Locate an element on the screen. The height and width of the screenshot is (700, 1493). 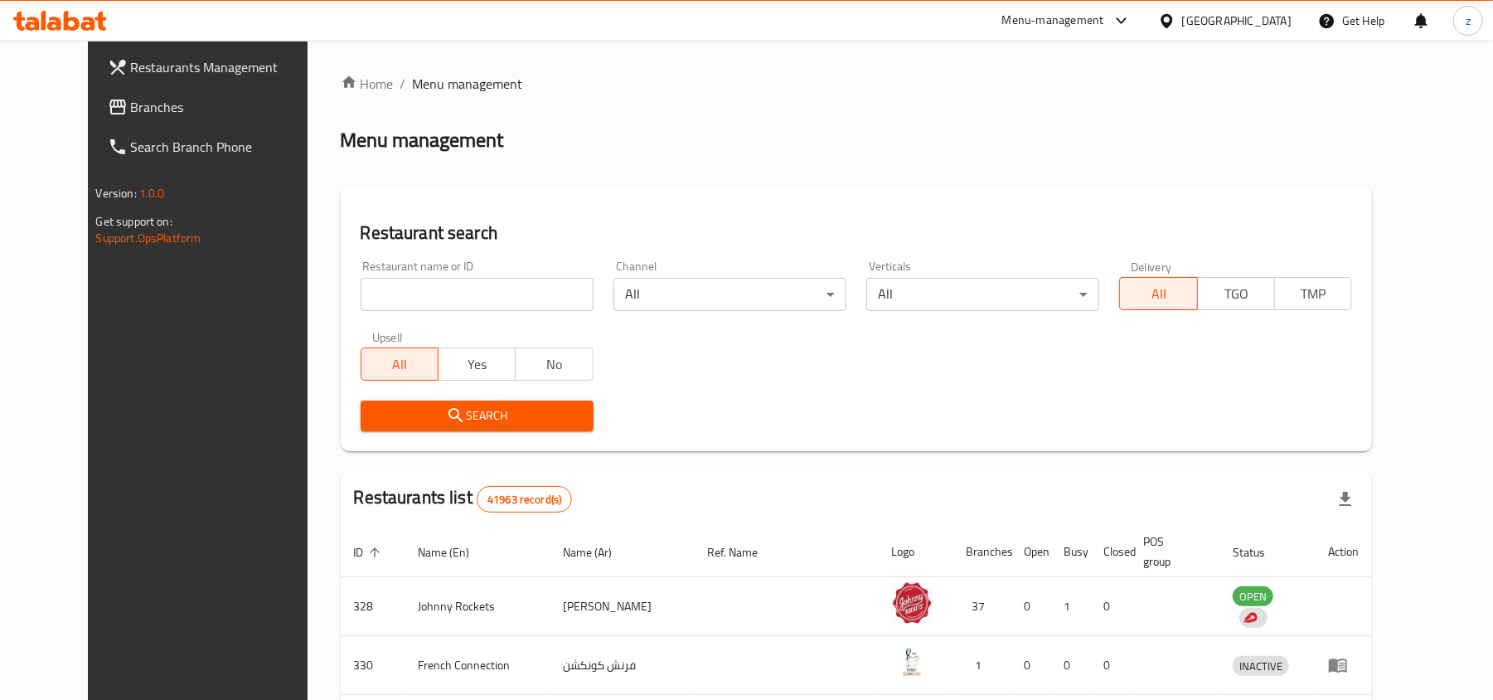
th: Closed is located at coordinates (1110, 551).